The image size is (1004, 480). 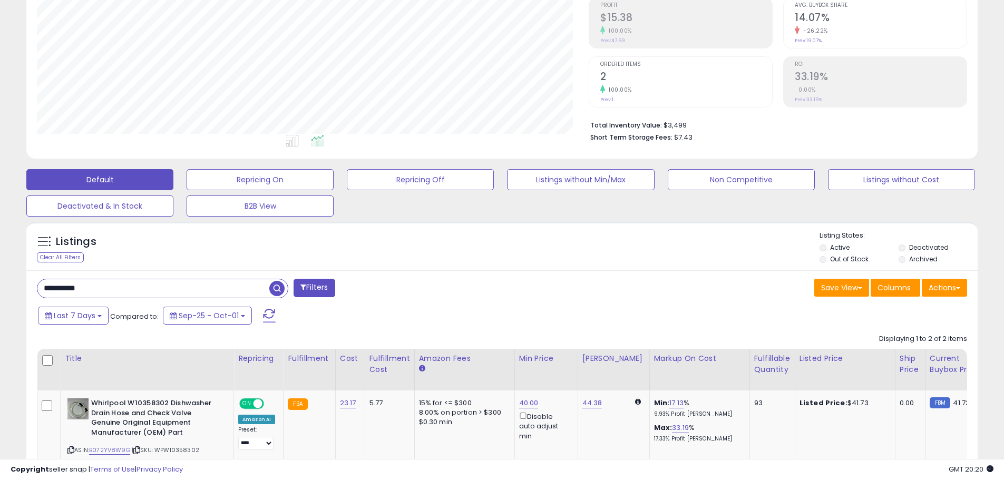 I want to click on span: ROI, so click(x=880, y=64).